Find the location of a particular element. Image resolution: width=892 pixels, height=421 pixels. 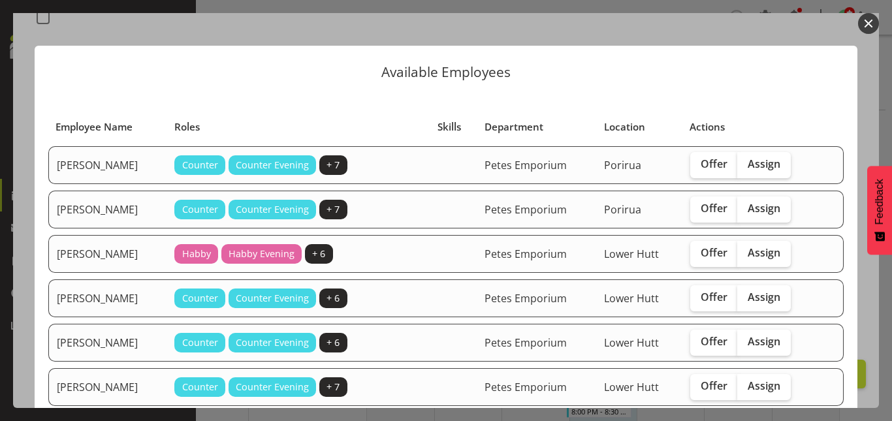

span: Department is located at coordinates (514, 127).